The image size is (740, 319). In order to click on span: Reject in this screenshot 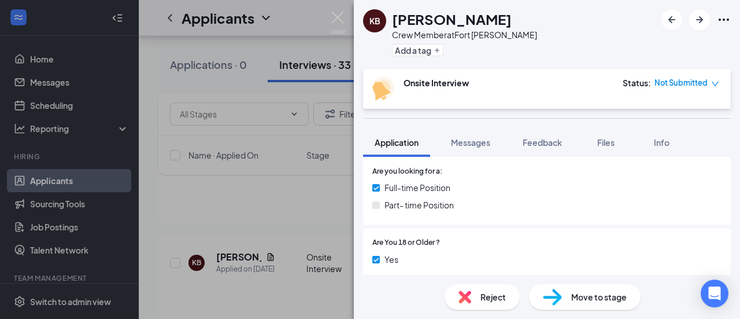, I will do `click(493, 297)`.